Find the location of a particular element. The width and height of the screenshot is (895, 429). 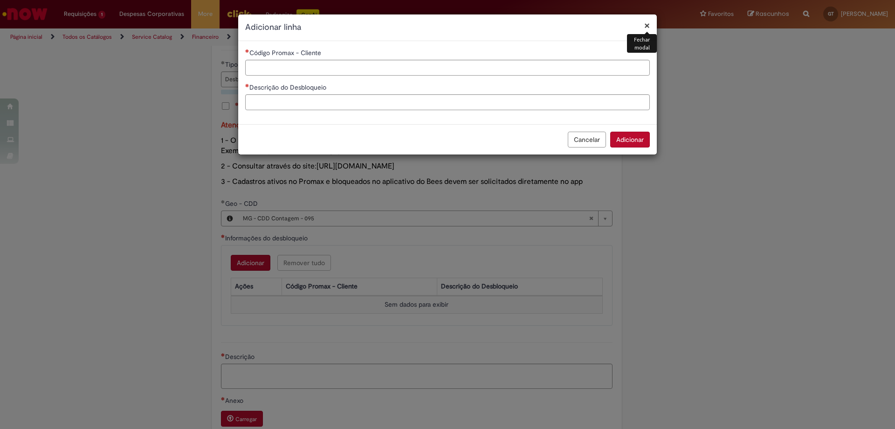

input: Código Promax - Cliente is located at coordinates (448, 68).